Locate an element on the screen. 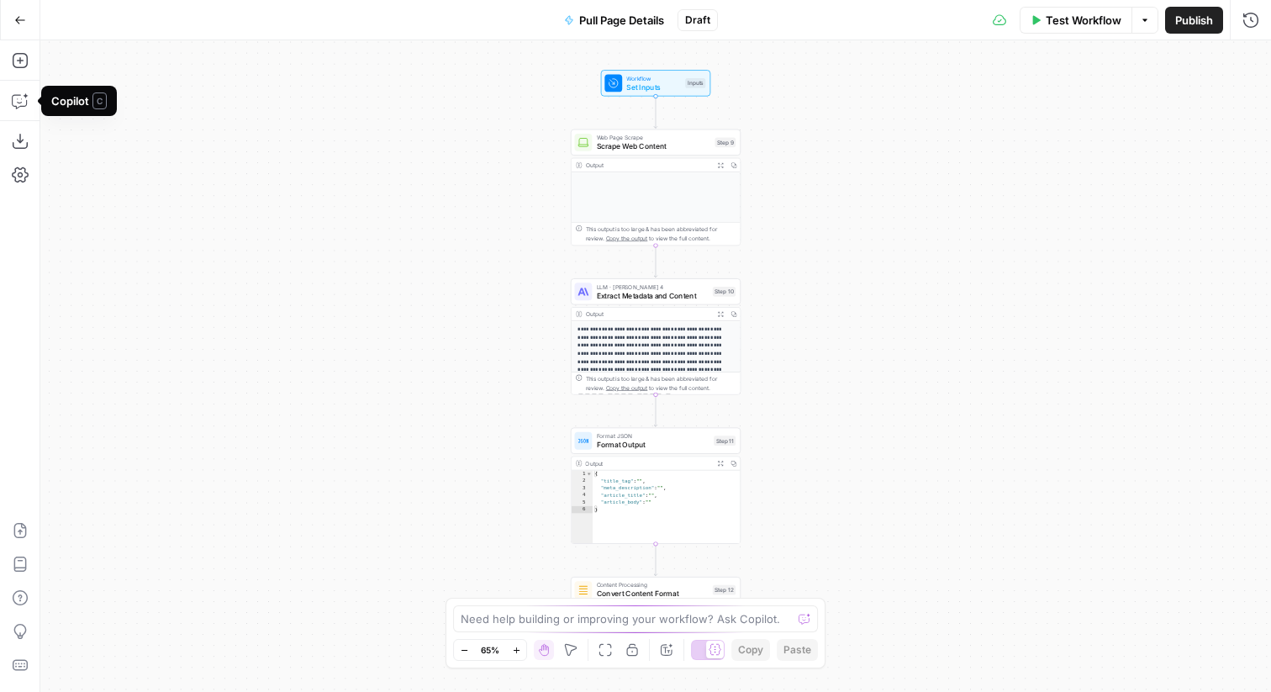 This screenshot has height=692, width=1271. div: Inputs is located at coordinates (695, 83).